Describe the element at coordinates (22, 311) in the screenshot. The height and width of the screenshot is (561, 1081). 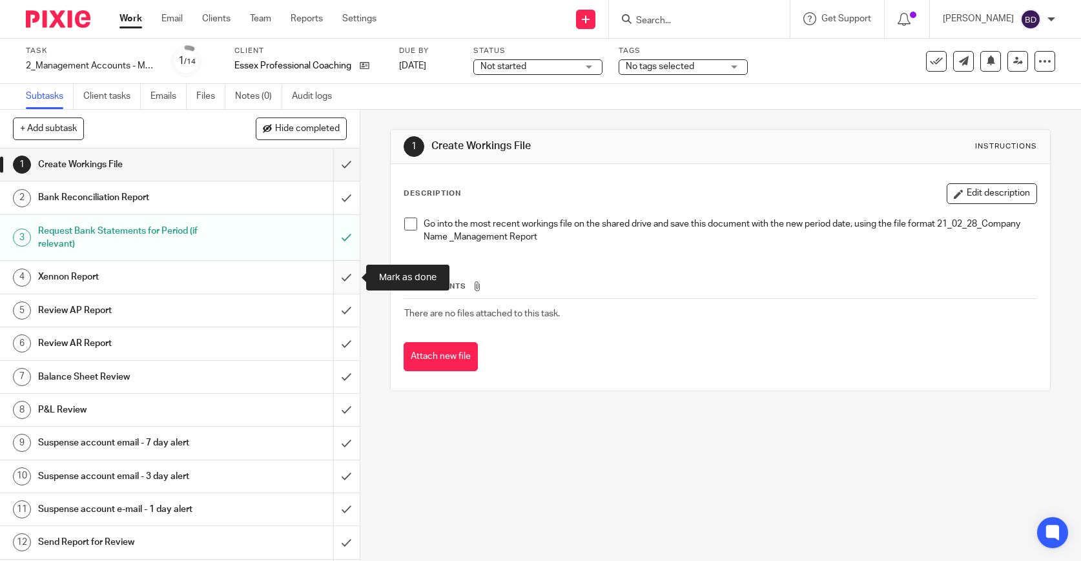
I see `div: 5` at that location.